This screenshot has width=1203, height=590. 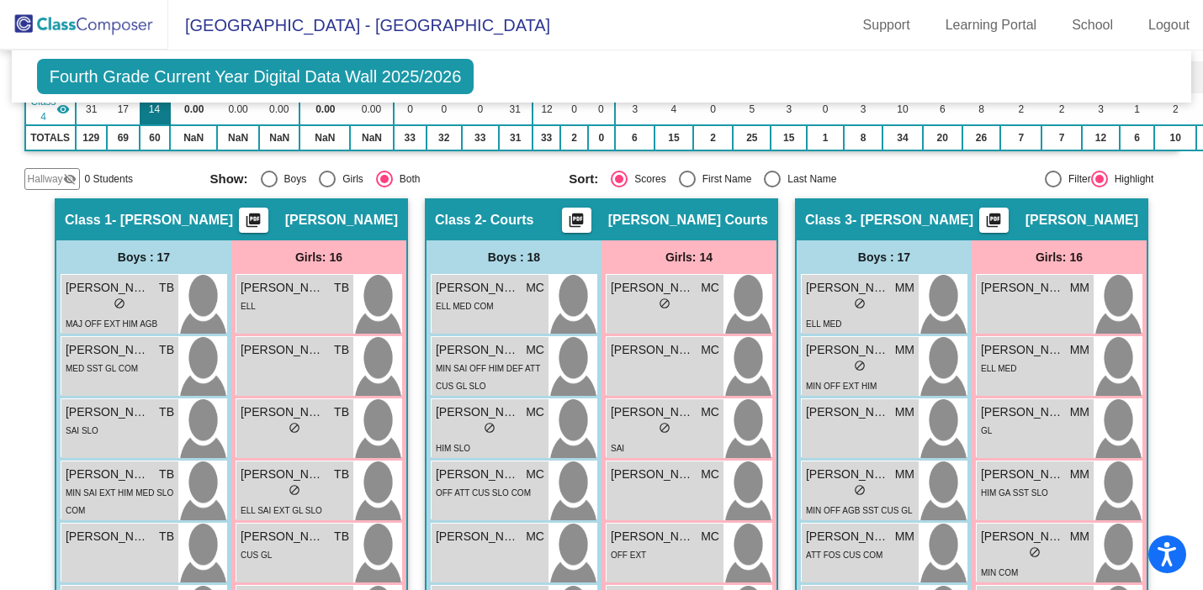 I want to click on td: 6, so click(x=942, y=109).